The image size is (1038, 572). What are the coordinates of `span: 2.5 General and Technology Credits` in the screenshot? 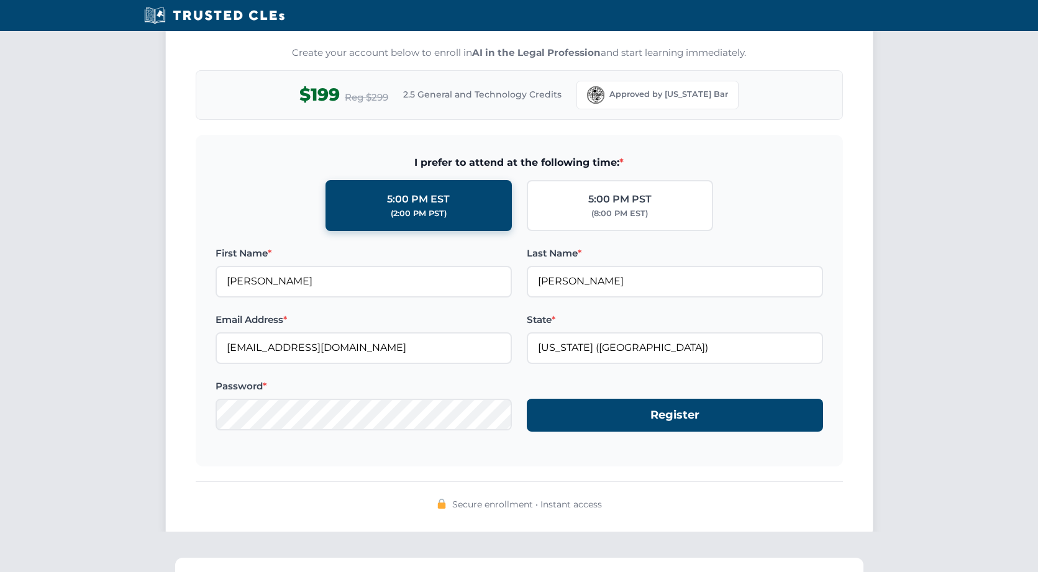 It's located at (482, 94).